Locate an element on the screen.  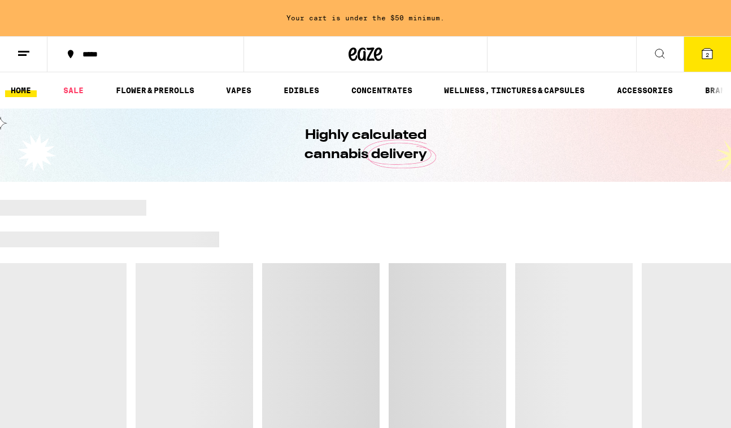
a: WELLNESS, TINCTURES & CAPSULES is located at coordinates (514, 90).